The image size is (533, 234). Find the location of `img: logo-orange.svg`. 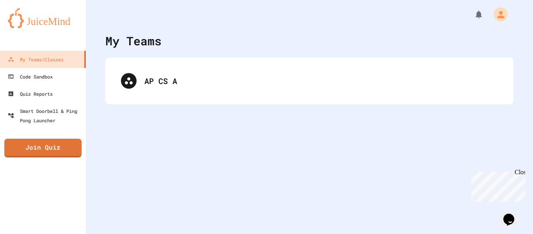

img: logo-orange.svg is located at coordinates (43, 18).